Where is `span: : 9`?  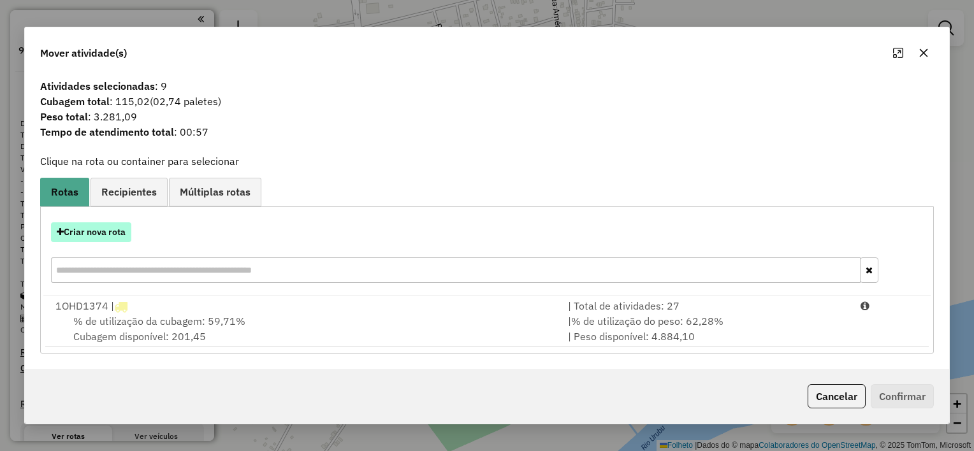 span: : 9 is located at coordinates (487, 86).